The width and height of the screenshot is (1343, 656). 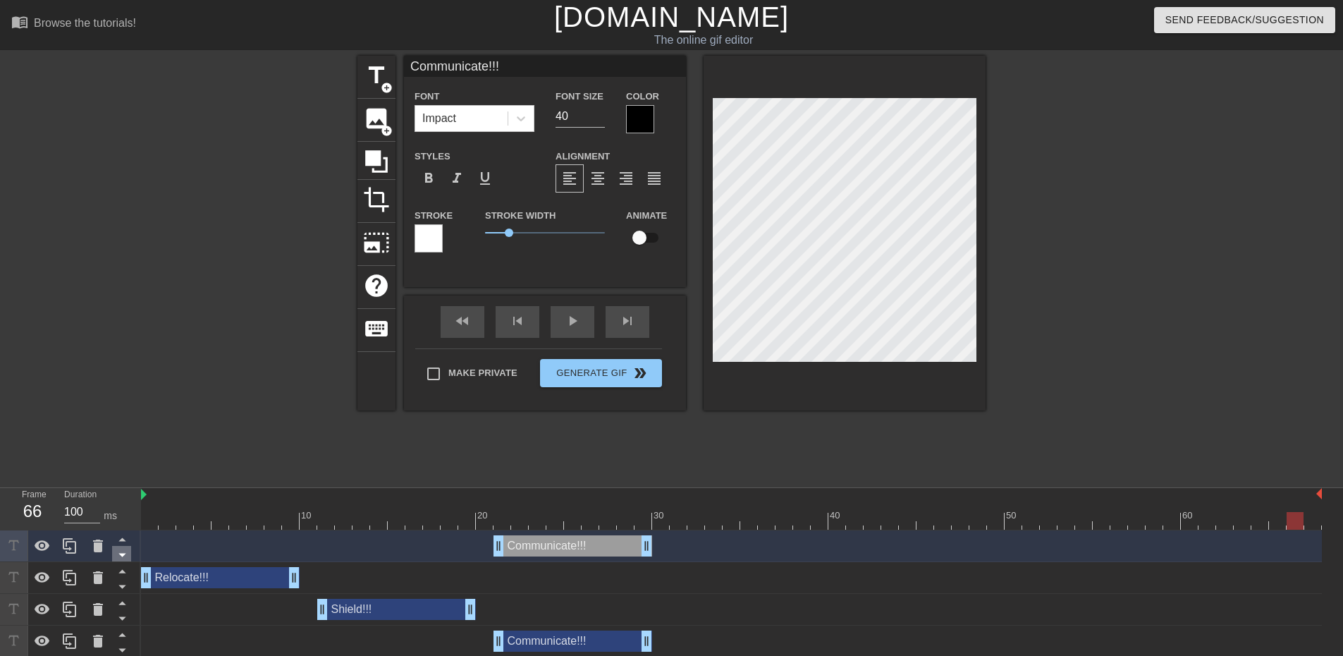 What do you see at coordinates (601, 373) in the screenshot?
I see `span: Generate Gif` at bounding box center [601, 373].